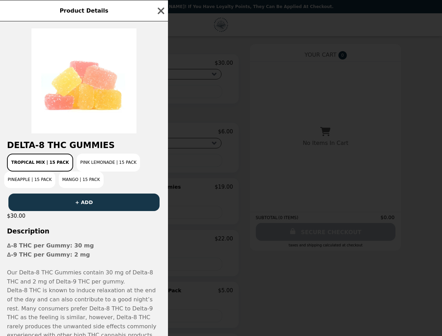 This screenshot has height=336, width=442. What do you see at coordinates (108, 162) in the screenshot?
I see `button: Pink Lemonade | 15 Pack` at bounding box center [108, 162].